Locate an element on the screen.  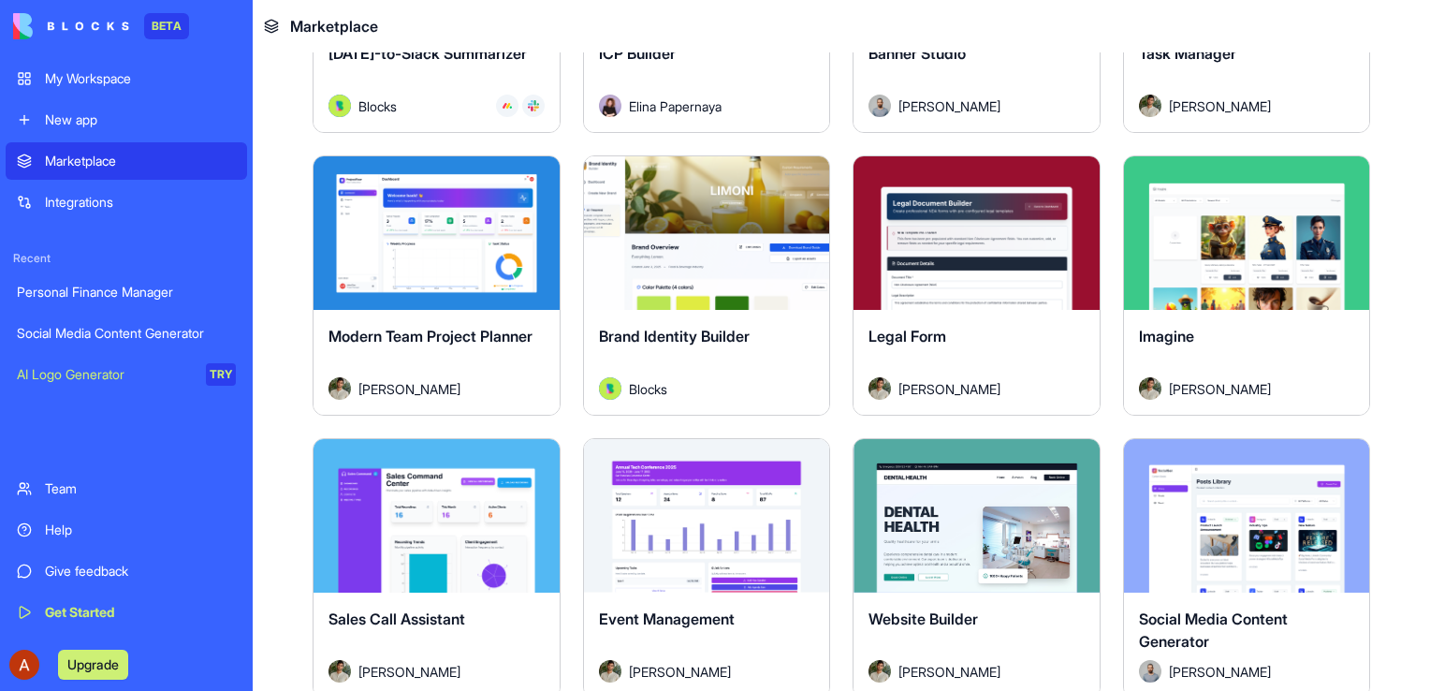
a: Marketplace is located at coordinates (126, 161).